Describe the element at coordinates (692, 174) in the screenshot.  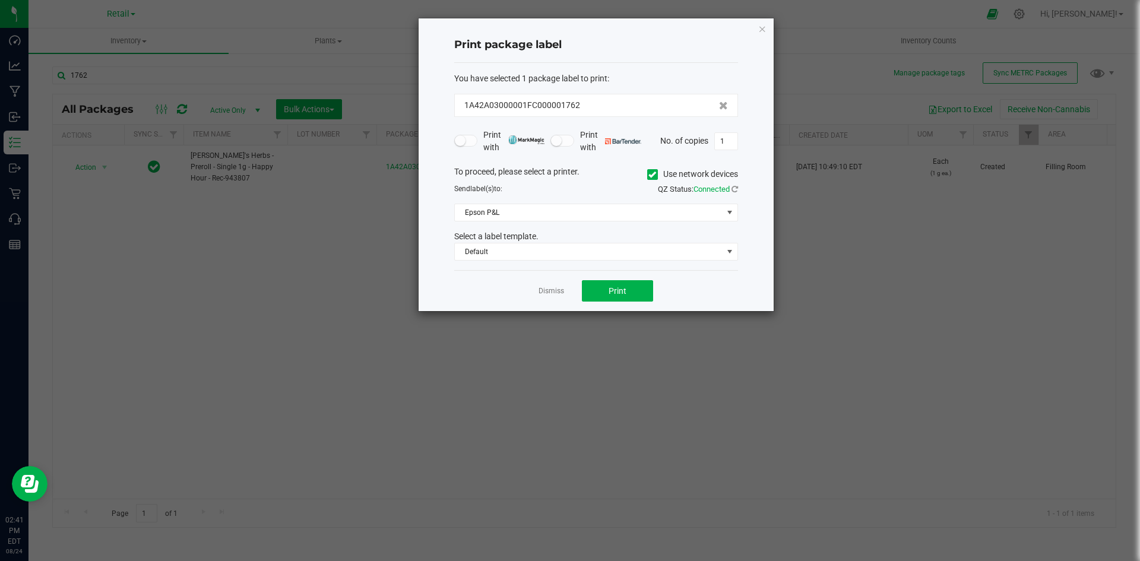
I see `label: Use network devices` at that location.